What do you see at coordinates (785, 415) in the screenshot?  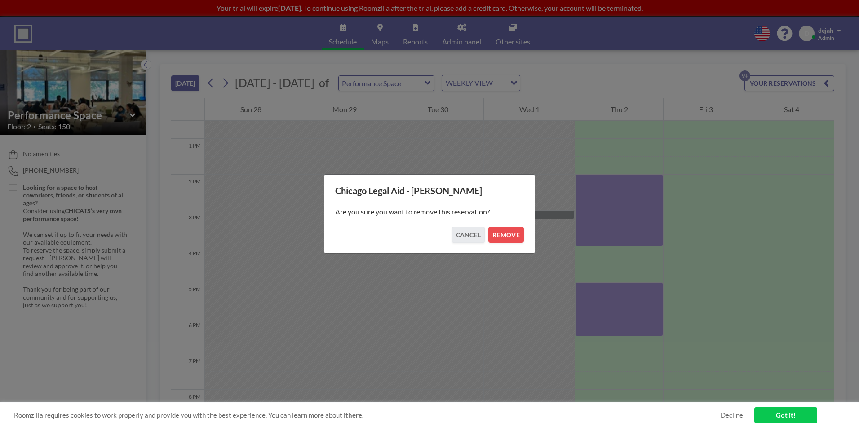 I see `a: Got it!` at bounding box center [785, 415].